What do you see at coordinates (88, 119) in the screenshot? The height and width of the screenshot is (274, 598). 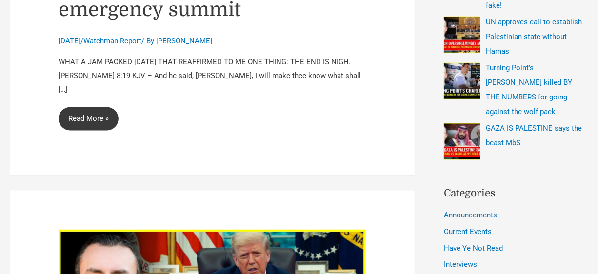 I see `a: Read More »` at bounding box center [88, 119].